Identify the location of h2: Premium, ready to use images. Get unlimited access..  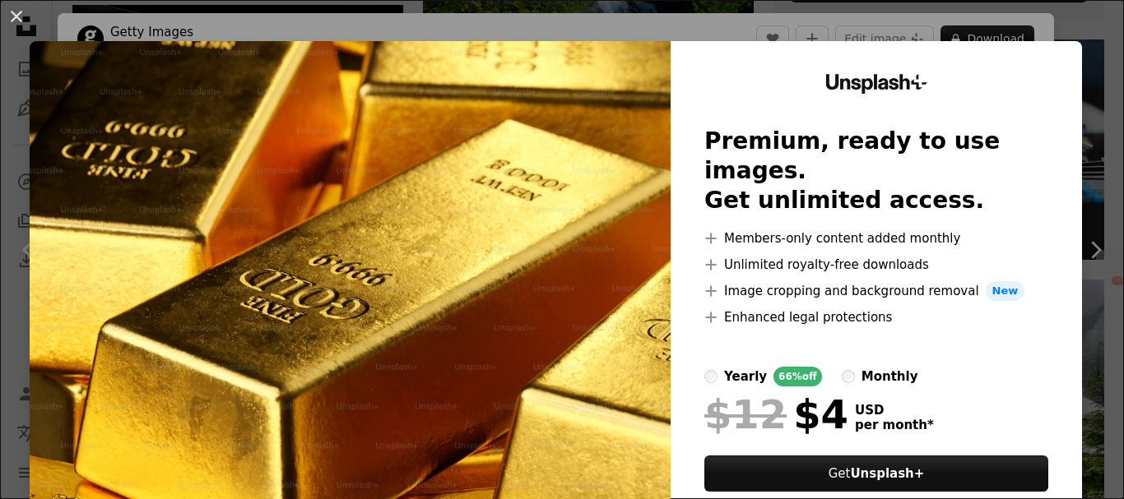
(876, 171).